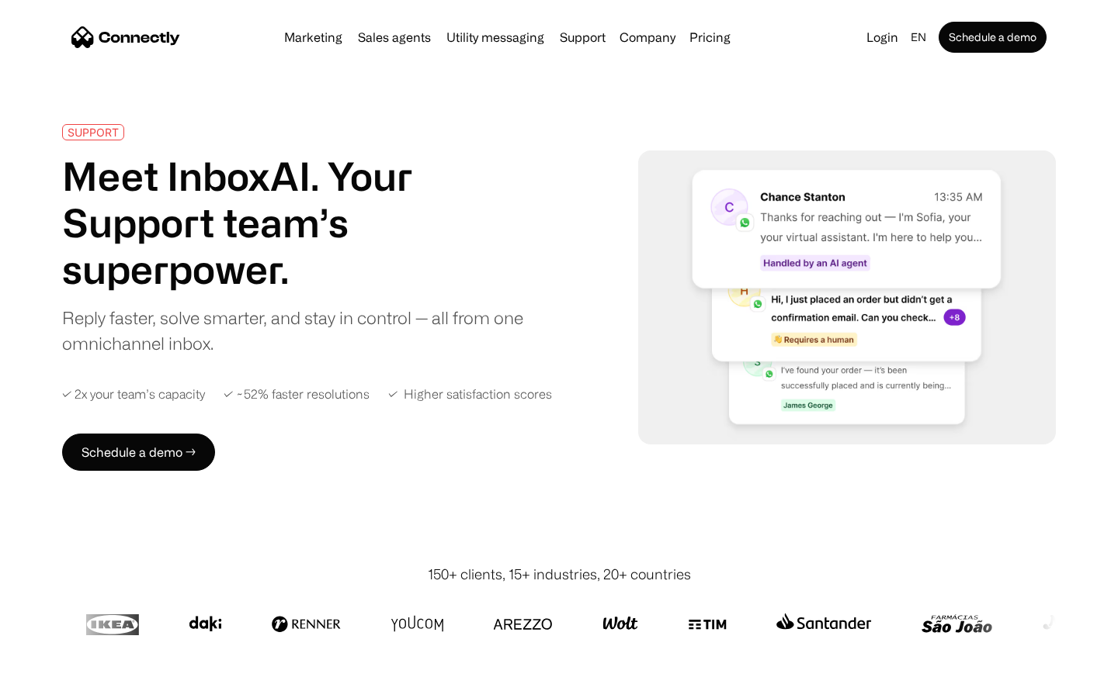 This screenshot has height=698, width=1118. What do you see at coordinates (54, 681) in the screenshot?
I see `aside: Language selected: English` at bounding box center [54, 681].